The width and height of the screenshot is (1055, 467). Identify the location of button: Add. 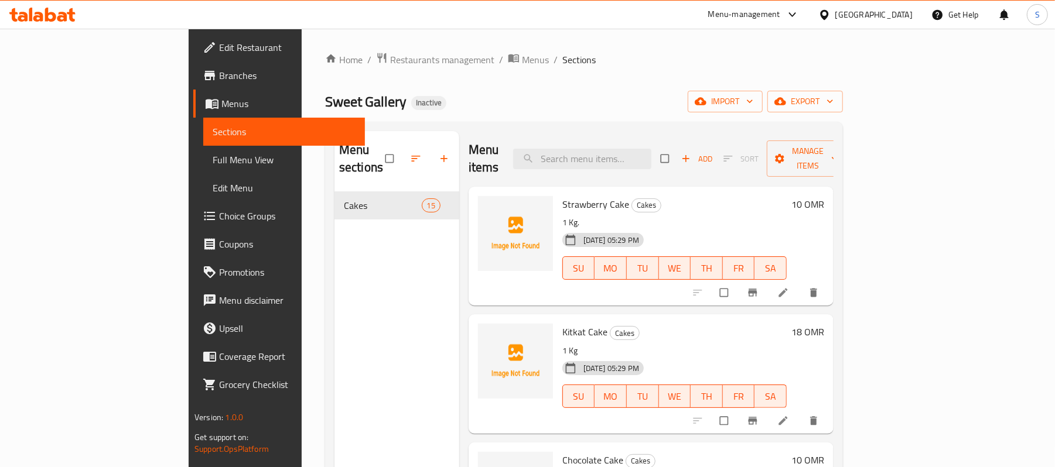
(697, 159).